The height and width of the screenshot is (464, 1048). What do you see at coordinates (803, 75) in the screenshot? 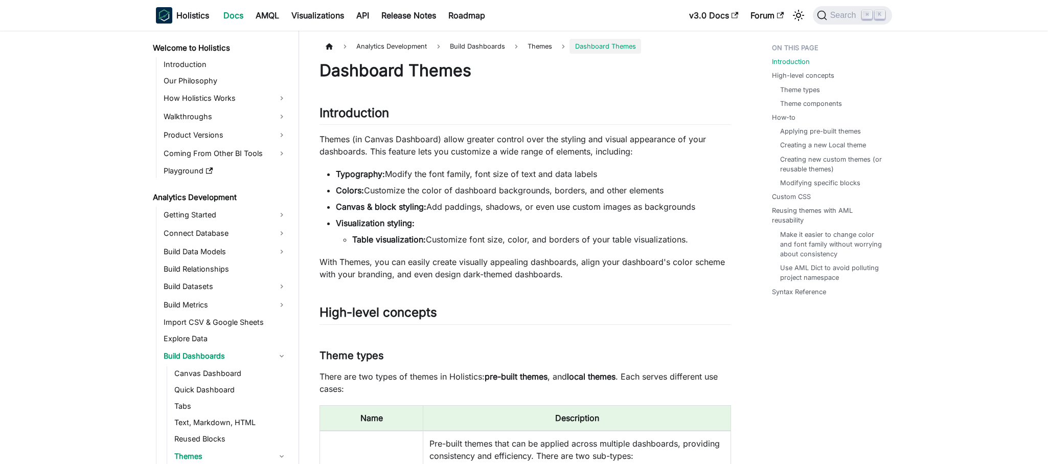
I see `a: High-level concepts` at bounding box center [803, 75].